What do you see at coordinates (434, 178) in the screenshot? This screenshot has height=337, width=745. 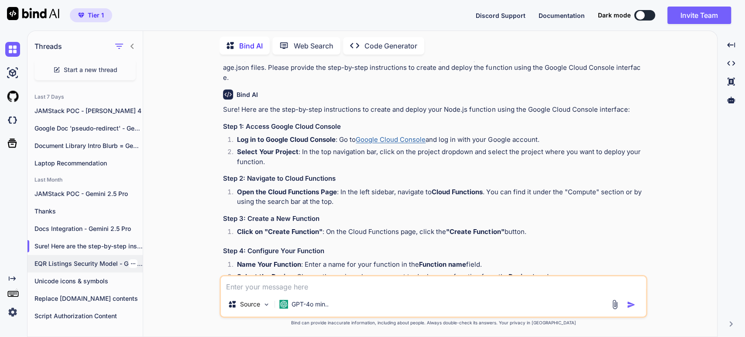 I see `h3: Step 2: Navigate to Cloud Functions` at bounding box center [434, 178].